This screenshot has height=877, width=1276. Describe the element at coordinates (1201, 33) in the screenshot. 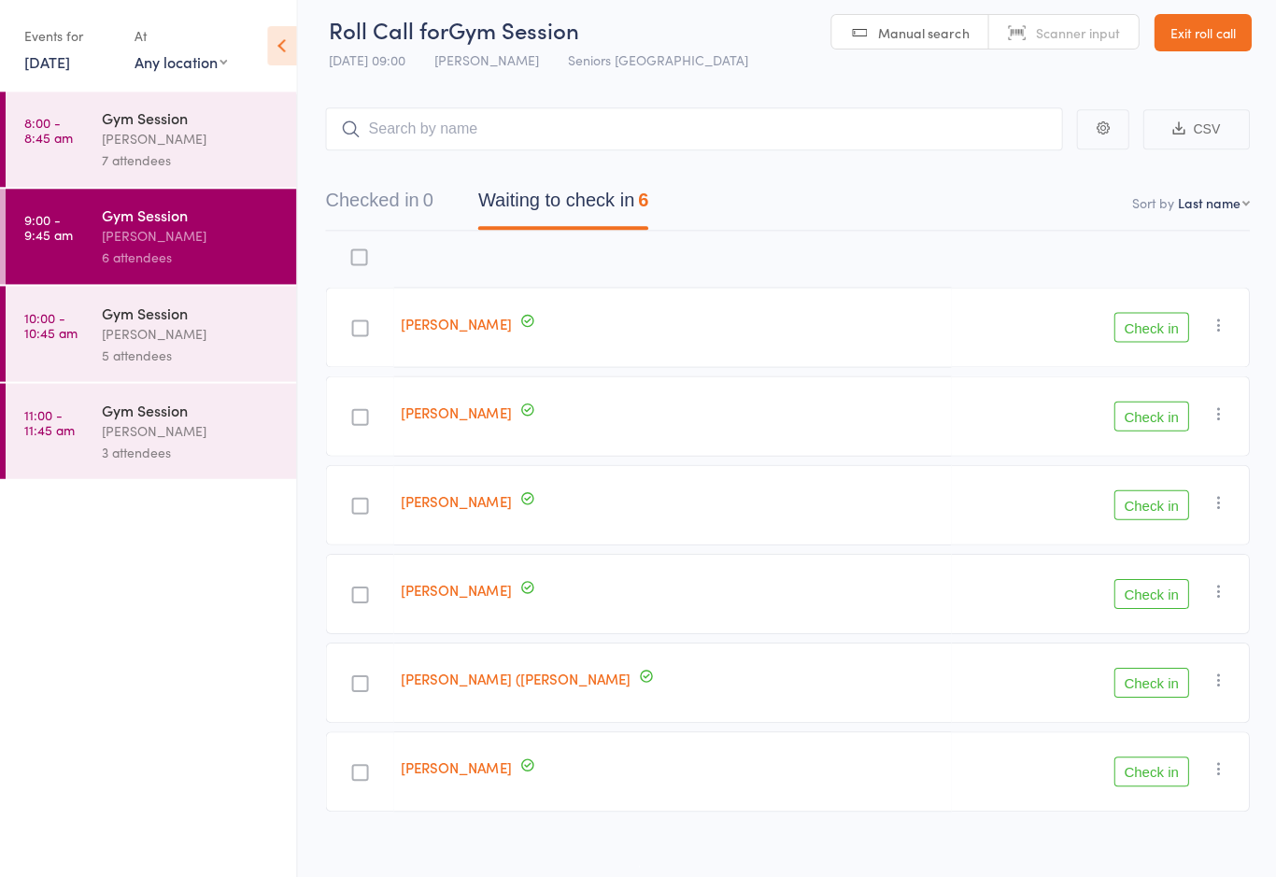

I see `a: Exit roll call` at that location.